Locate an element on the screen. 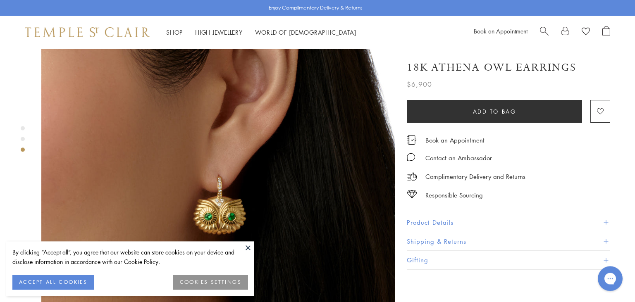  span: Add to bag is located at coordinates (495, 112).